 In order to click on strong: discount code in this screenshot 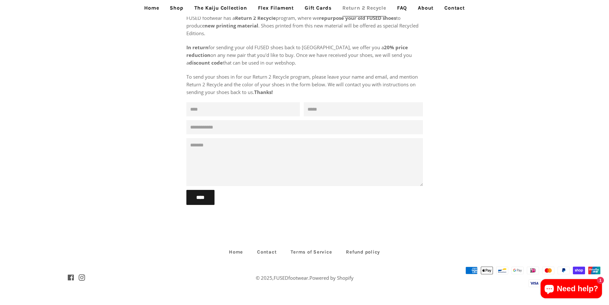, I will do `click(206, 63)`.